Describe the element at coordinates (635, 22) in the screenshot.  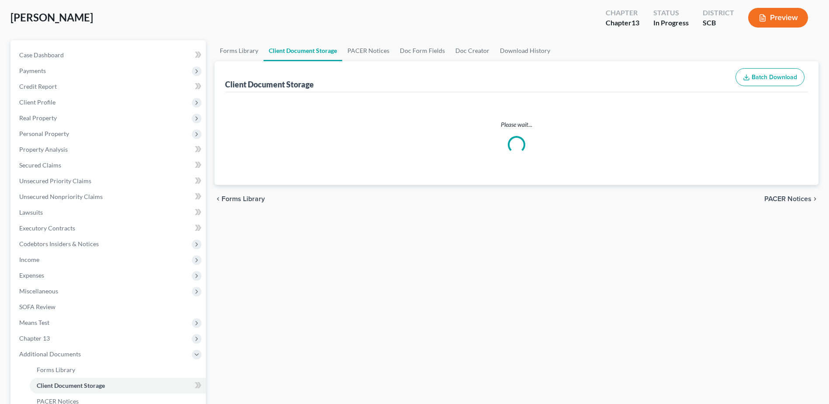
I see `span: 13` at that location.